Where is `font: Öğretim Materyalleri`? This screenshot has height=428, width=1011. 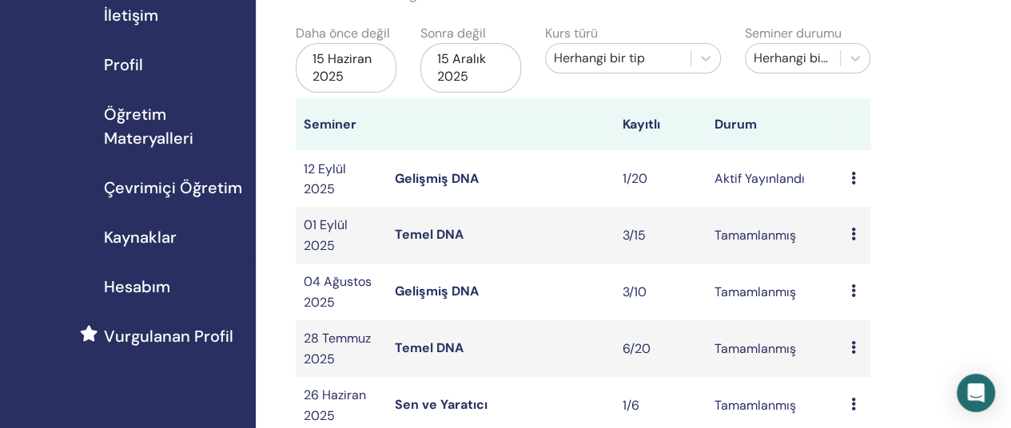
font: Öğretim Materyalleri is located at coordinates (149, 126).